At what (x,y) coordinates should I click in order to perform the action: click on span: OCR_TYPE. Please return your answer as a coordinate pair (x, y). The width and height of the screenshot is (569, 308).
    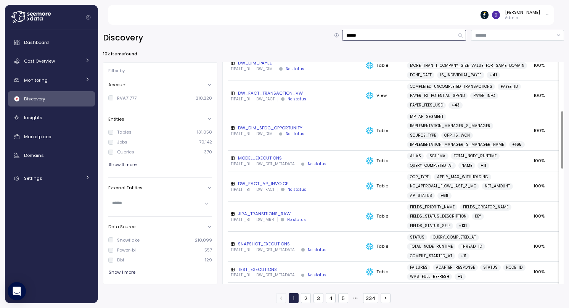
    Looking at the image, I should click on (419, 177).